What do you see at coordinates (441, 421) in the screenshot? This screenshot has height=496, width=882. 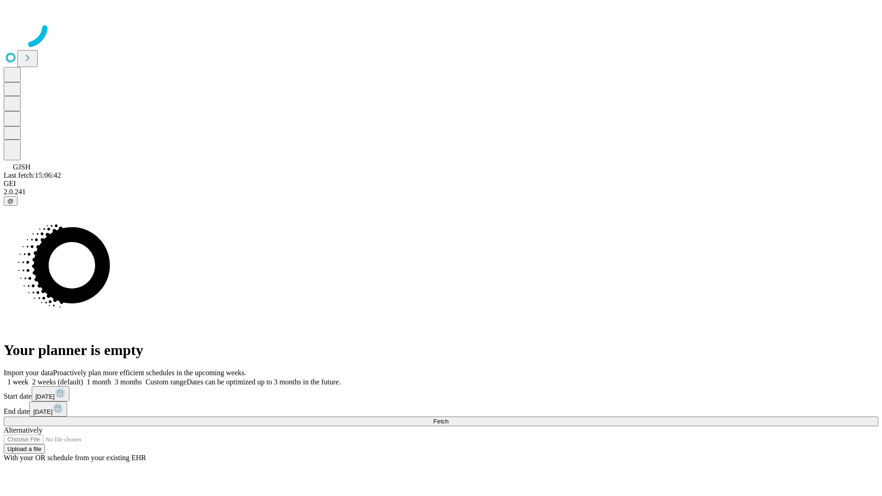 I see `button: Fetch` at bounding box center [441, 421].